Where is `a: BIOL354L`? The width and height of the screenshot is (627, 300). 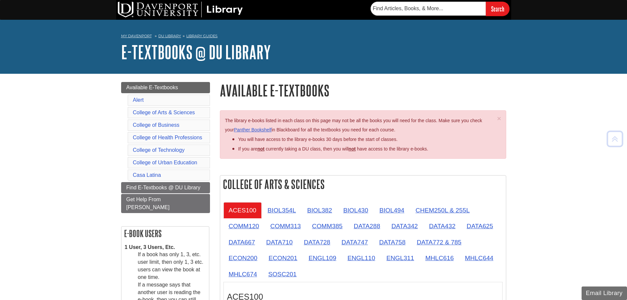
a: BIOL354L is located at coordinates (282, 210).